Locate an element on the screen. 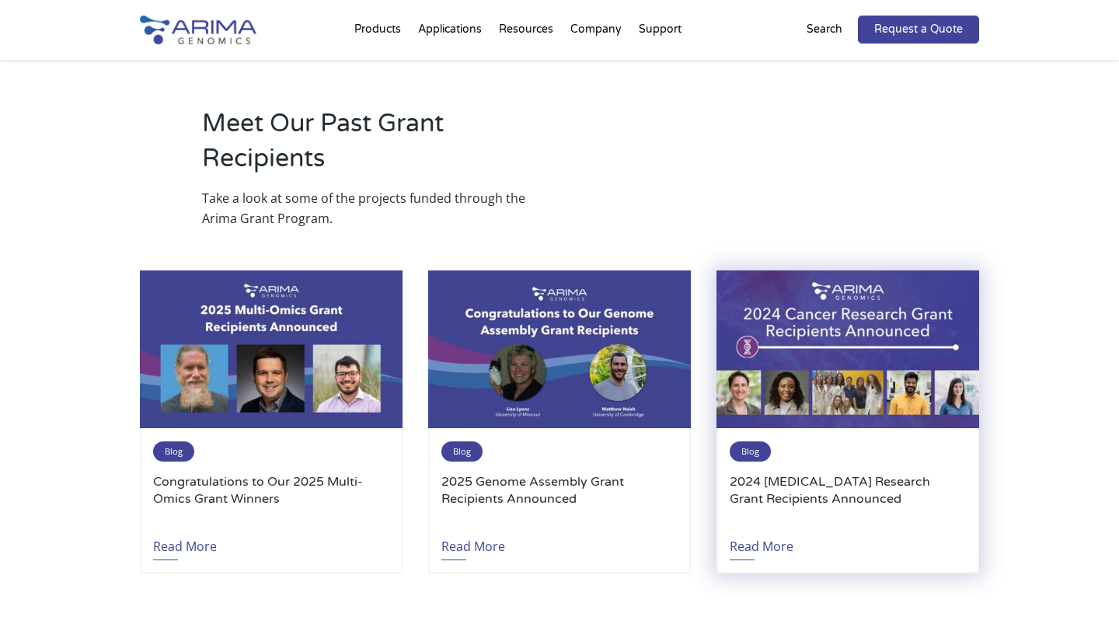 This screenshot has height=631, width=1119. h3: 2025 Genome Assembly Grant Recipients Announced is located at coordinates (559, 499).